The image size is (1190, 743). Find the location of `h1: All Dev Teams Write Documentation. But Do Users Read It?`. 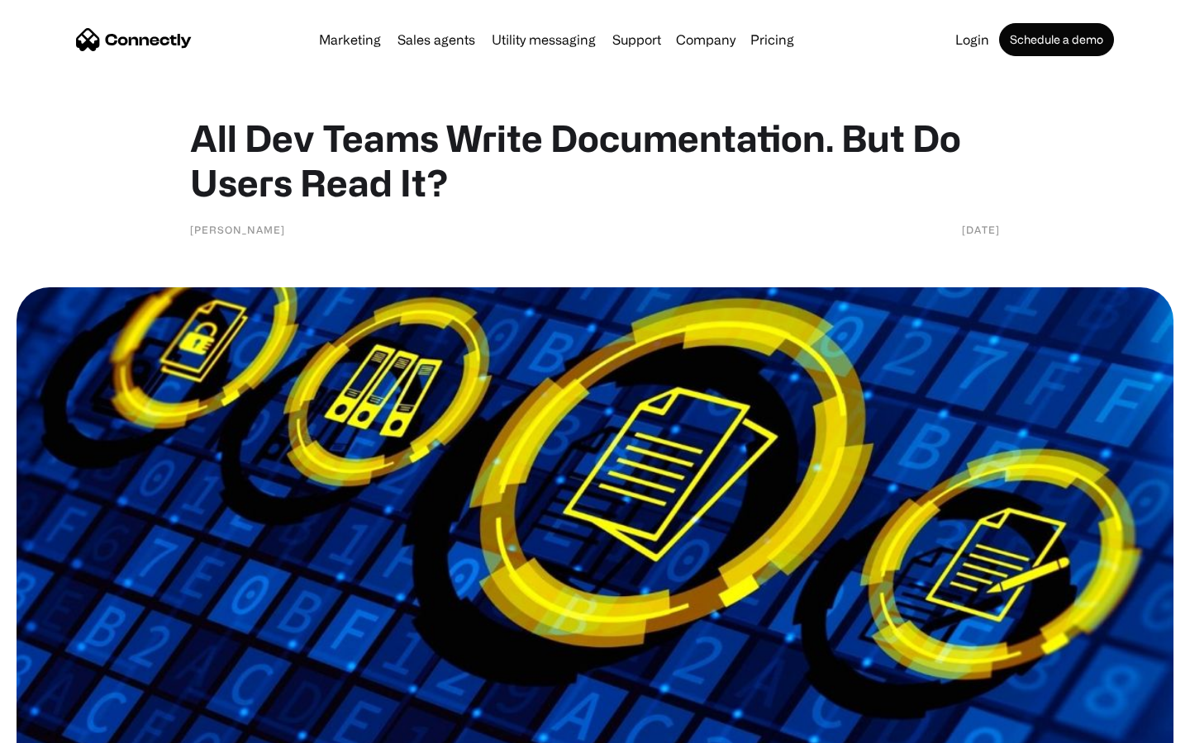

h1: All Dev Teams Write Documentation. But Do Users Read It? is located at coordinates (595, 160).